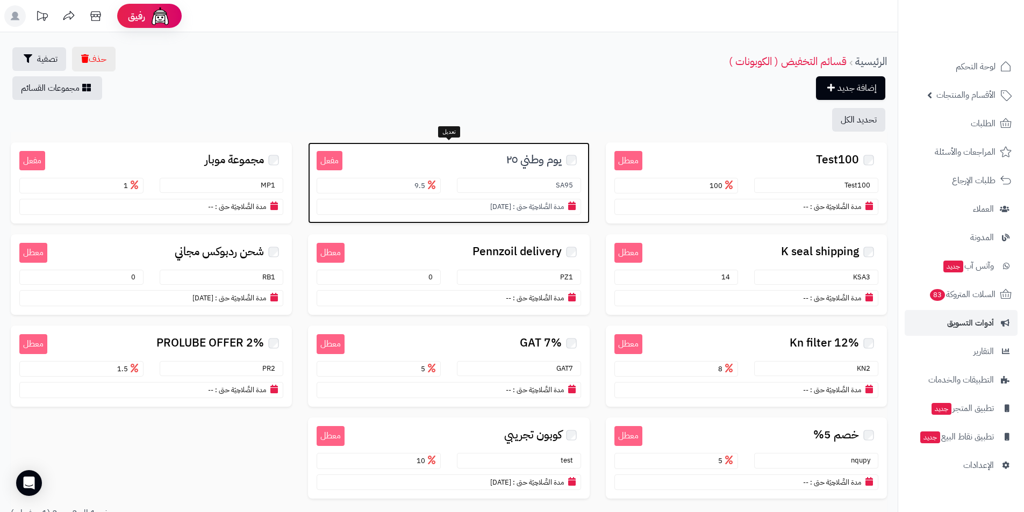  I want to click on a: قسائم التخفيض ( الكوبونات ), so click(787, 61).